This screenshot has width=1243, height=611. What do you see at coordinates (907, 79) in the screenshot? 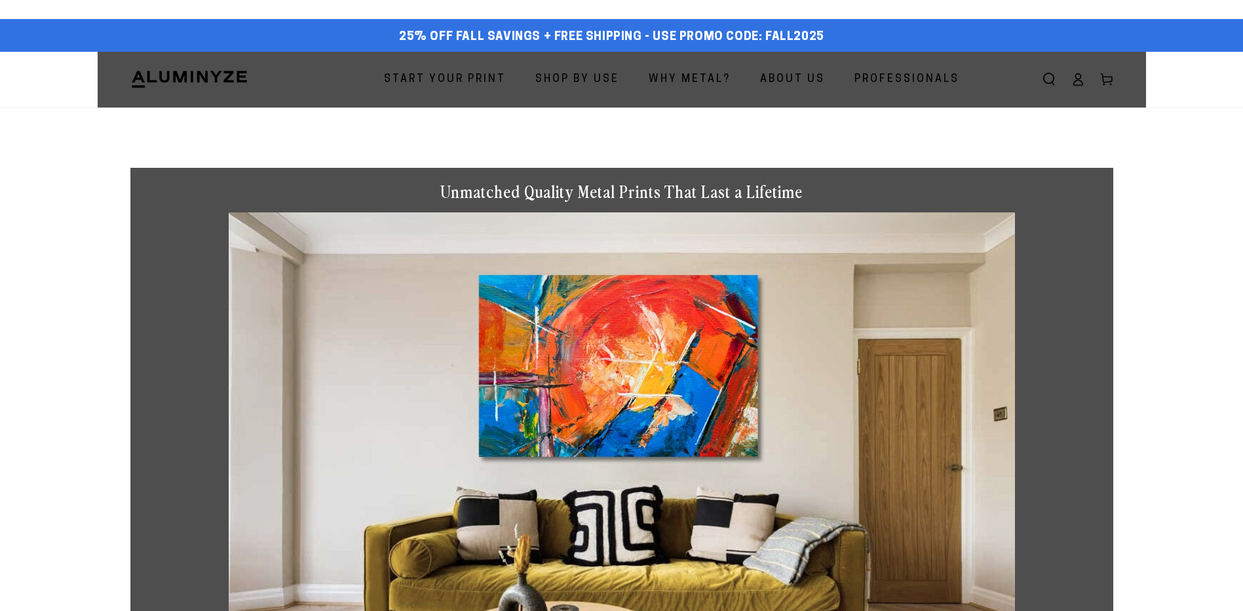
I see `a: Professionals` at bounding box center [907, 79].